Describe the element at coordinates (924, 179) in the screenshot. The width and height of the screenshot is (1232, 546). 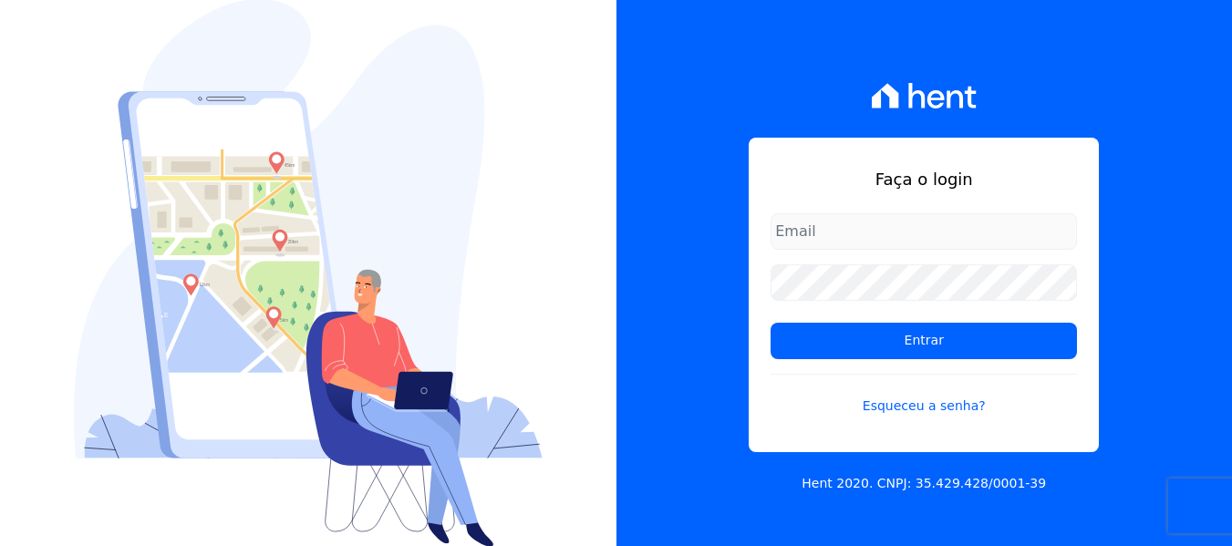
I see `h1: Faça o login` at that location.